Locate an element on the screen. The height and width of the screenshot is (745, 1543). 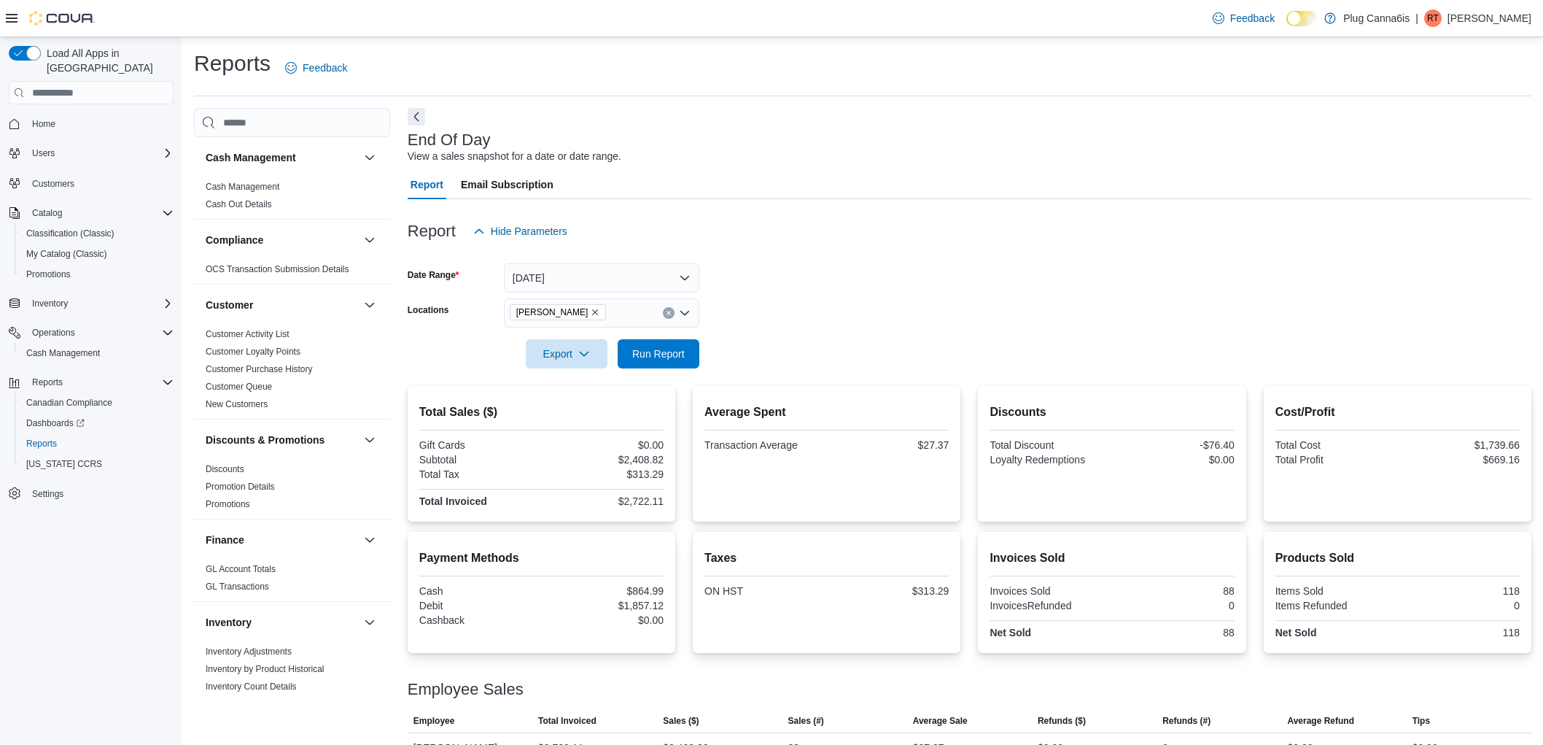
span: Dark Mode is located at coordinates (1286, 26).